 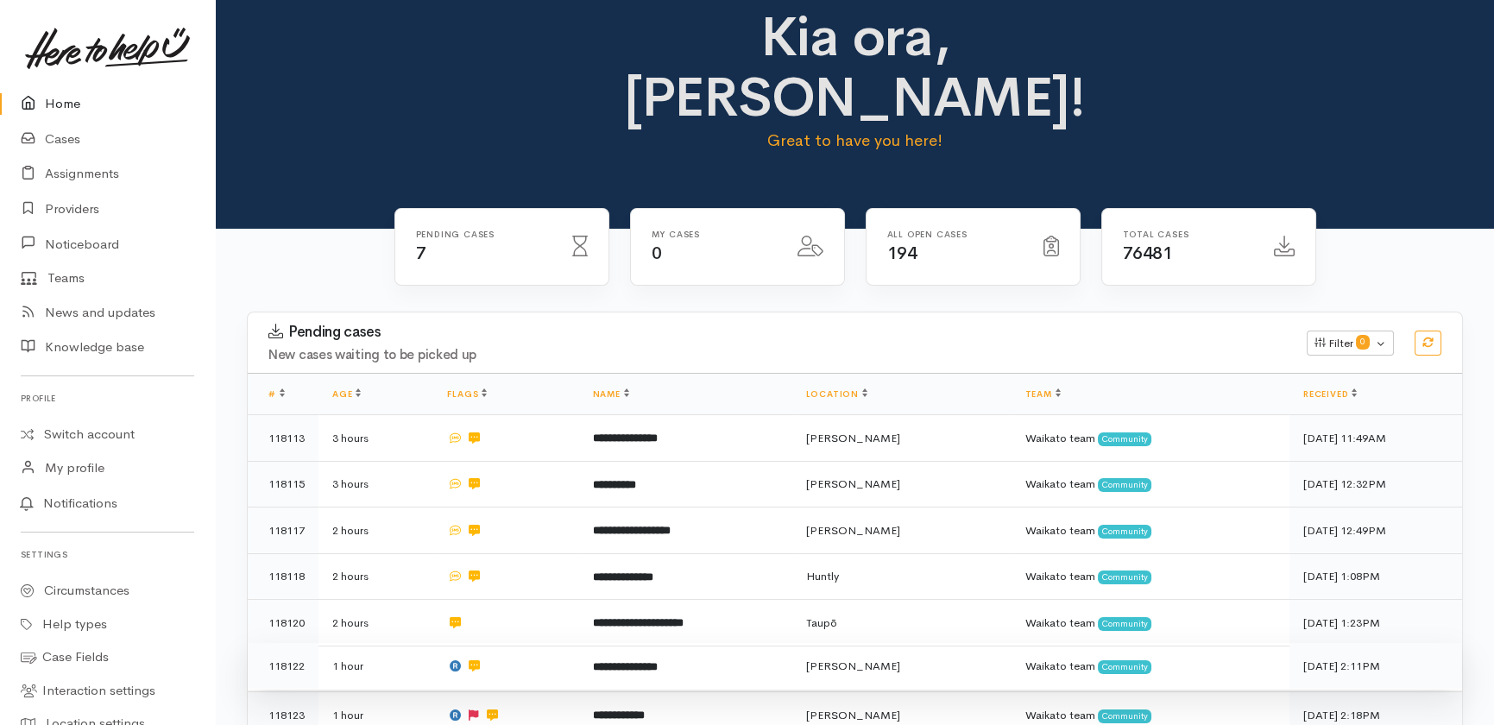 I want to click on span: 76481, so click(x=1148, y=253).